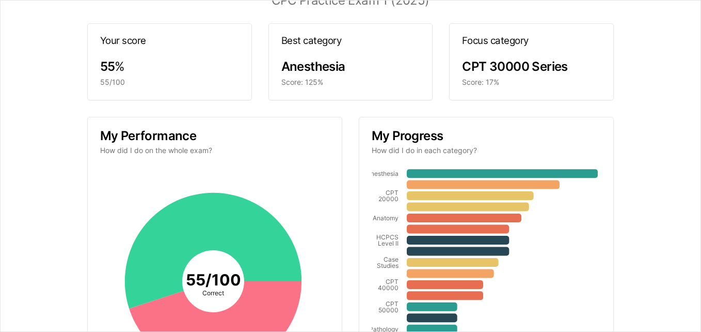 The image size is (701, 332). Describe the element at coordinates (388, 309) in the screenshot. I see `tspan: 50000` at that location.